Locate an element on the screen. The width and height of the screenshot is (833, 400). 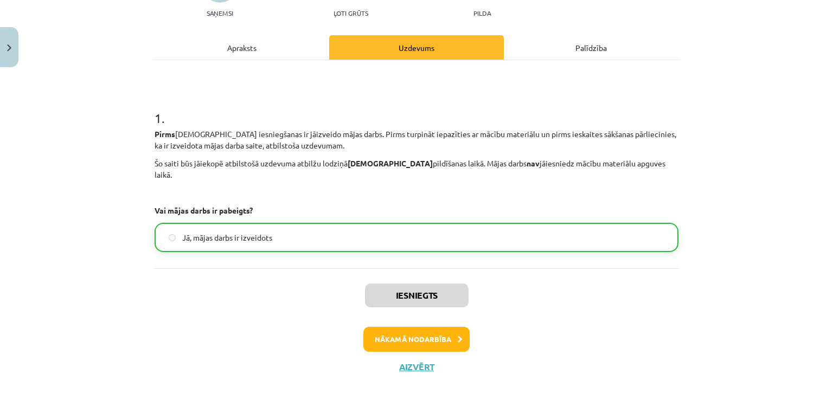
button: Aizvērt is located at coordinates (416, 367).